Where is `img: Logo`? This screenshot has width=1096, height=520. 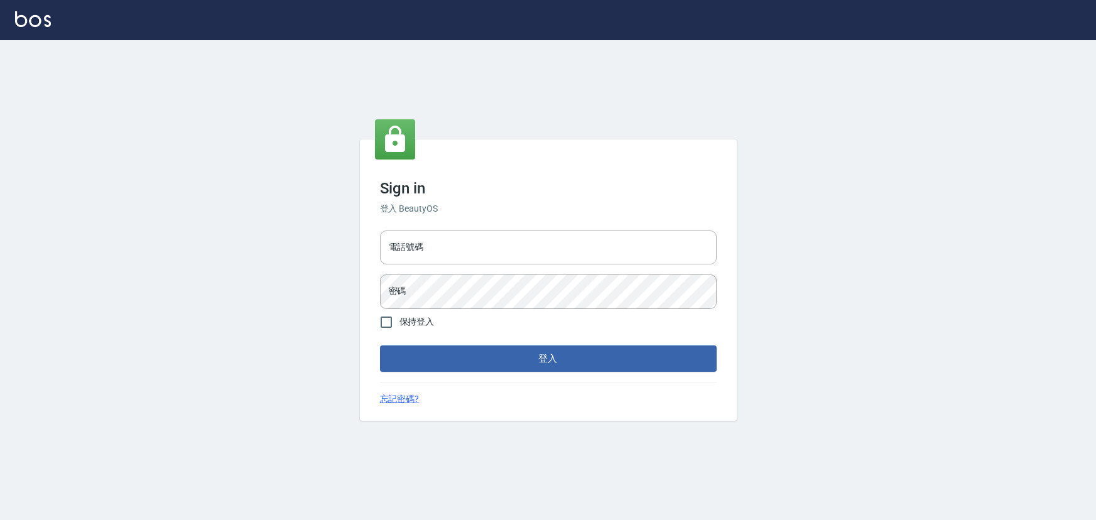 img: Logo is located at coordinates (33, 19).